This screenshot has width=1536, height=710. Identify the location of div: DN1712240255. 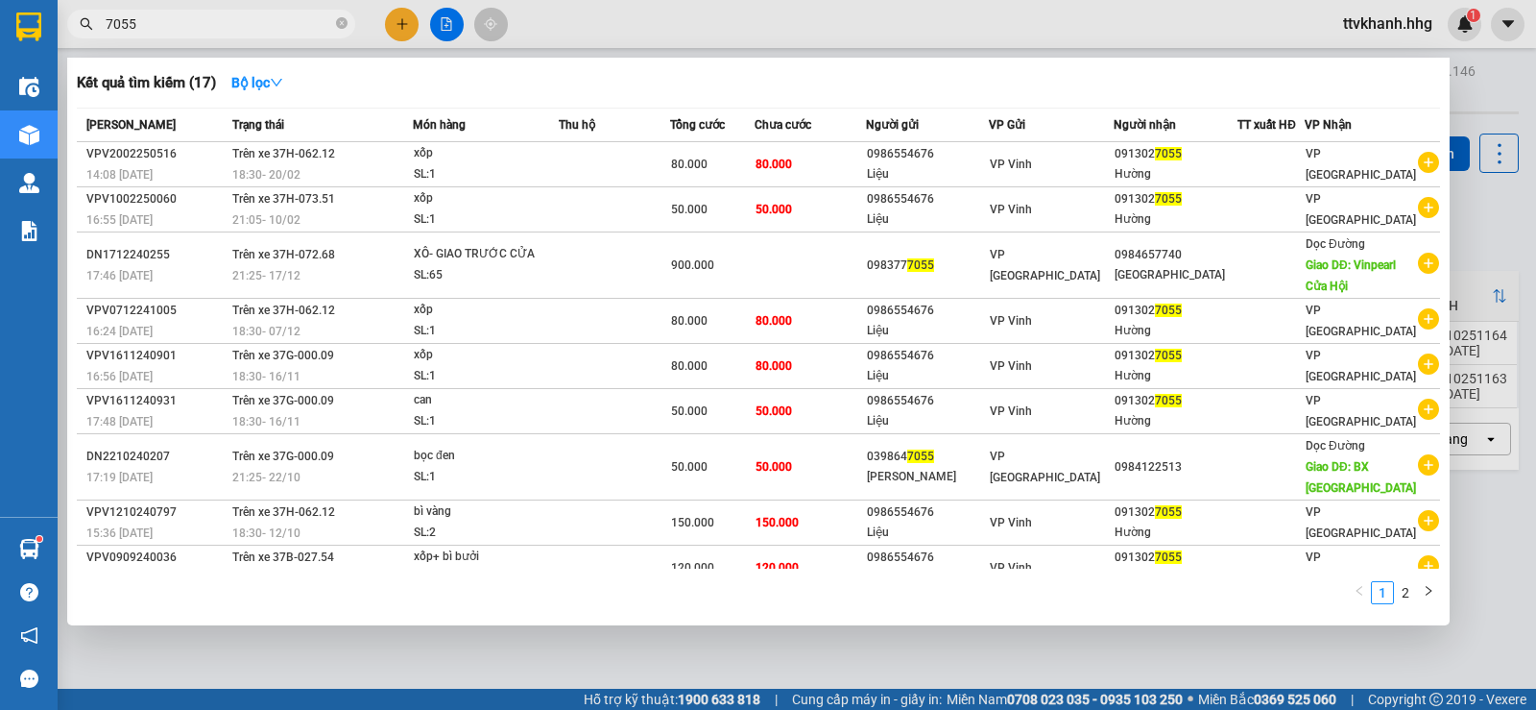
(157, 254).